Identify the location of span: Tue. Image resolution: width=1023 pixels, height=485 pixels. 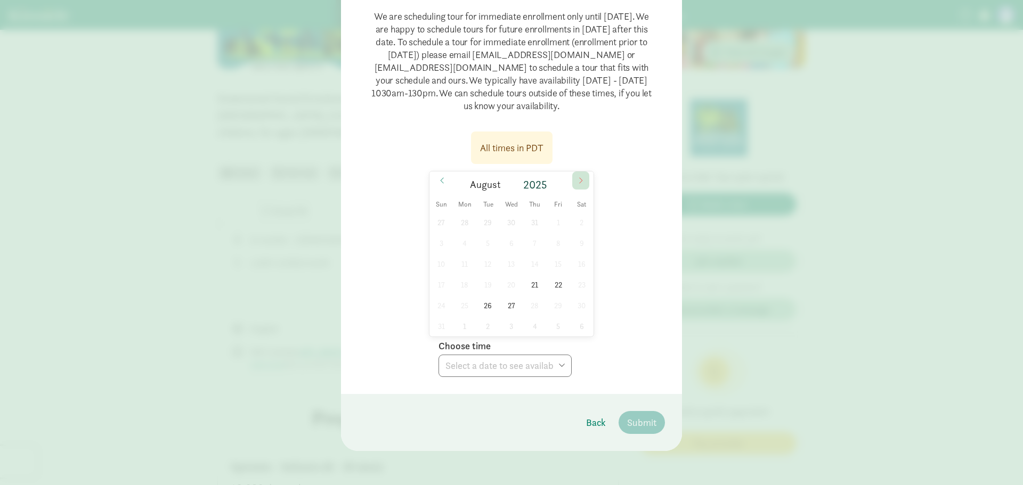
(488, 205).